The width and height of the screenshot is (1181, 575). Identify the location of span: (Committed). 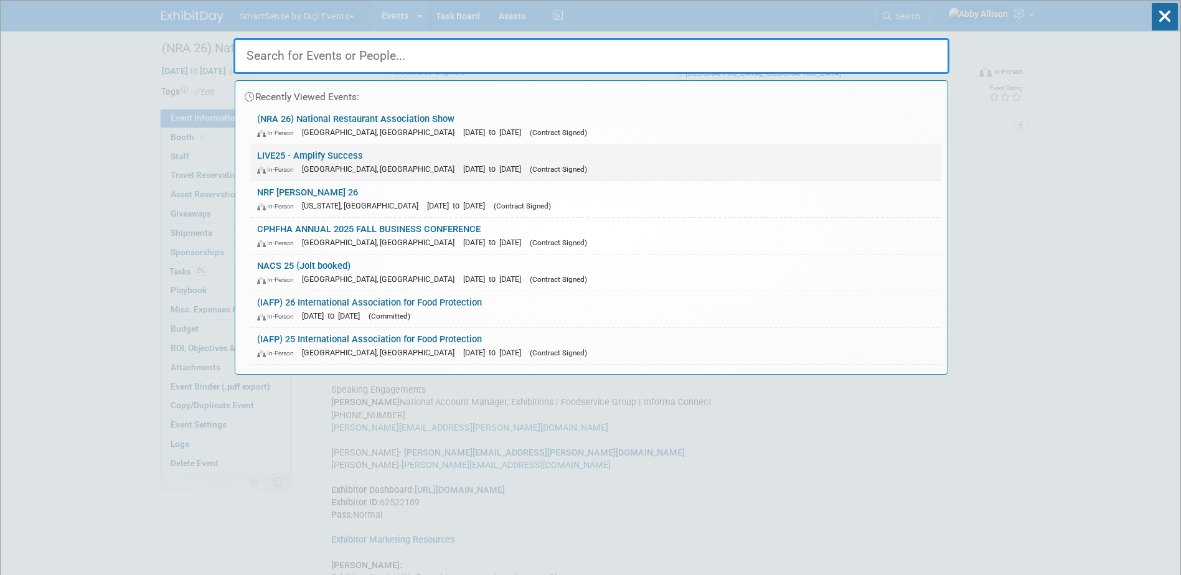
(389, 316).